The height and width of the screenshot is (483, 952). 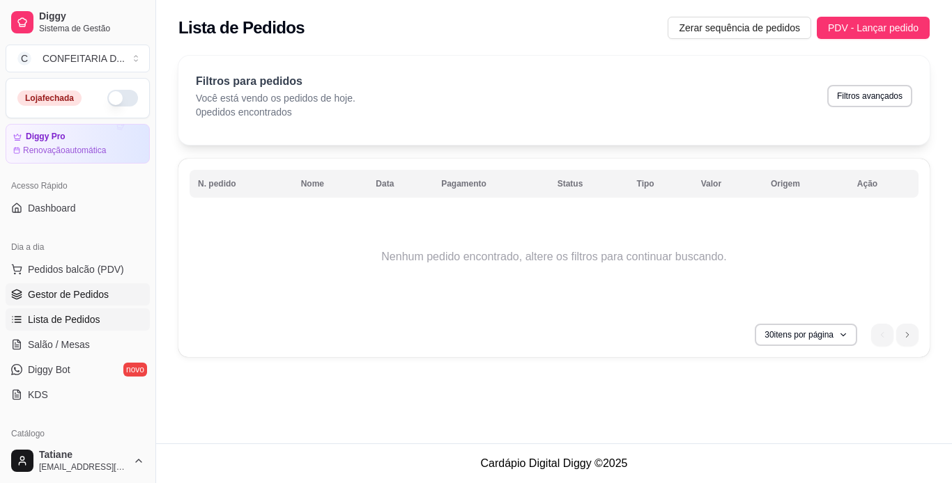 I want to click on th: Data, so click(x=400, y=184).